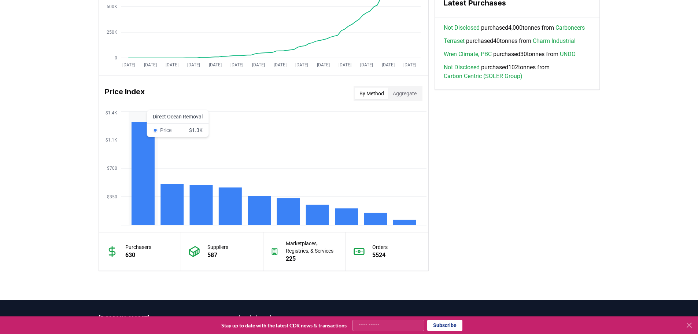 The image size is (698, 334). What do you see at coordinates (312, 247) in the screenshot?
I see `p: Marketplaces, Registries, & Services` at bounding box center [312, 247].